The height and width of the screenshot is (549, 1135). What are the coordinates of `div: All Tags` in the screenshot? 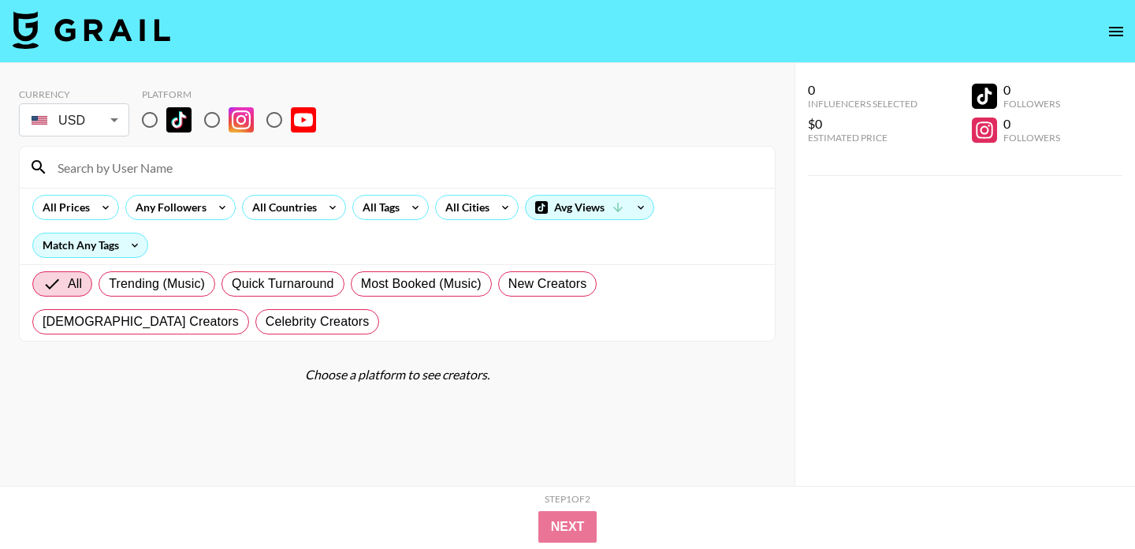 It's located at (377, 207).